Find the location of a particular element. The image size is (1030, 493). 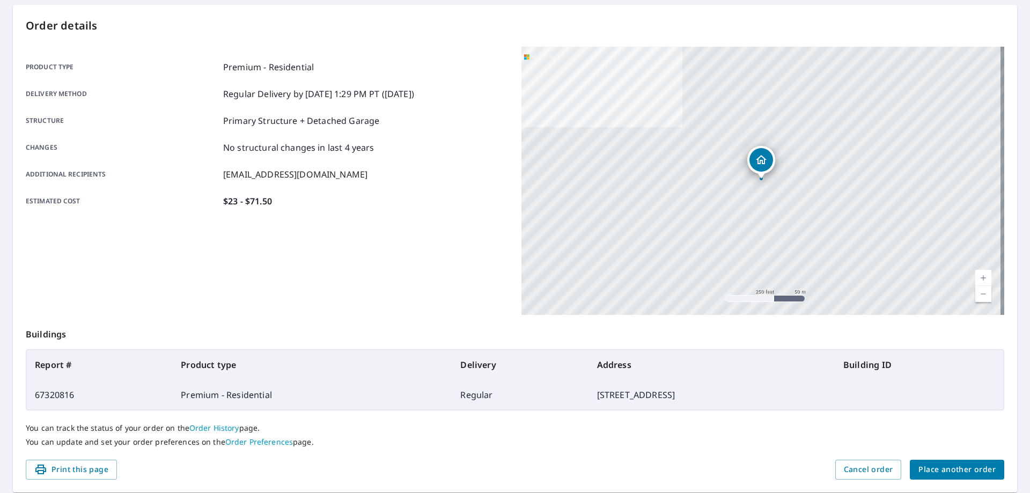

th: Product type is located at coordinates (312, 365).